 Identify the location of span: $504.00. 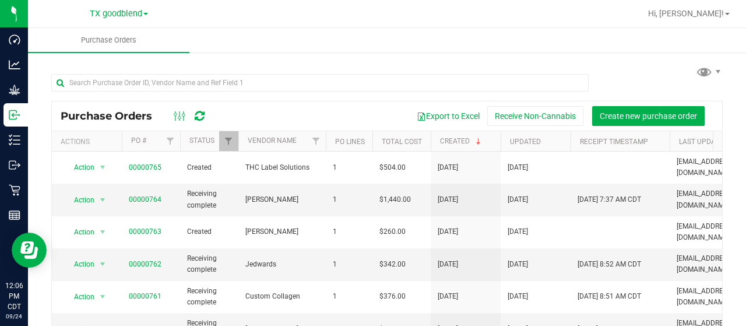
(392, 167).